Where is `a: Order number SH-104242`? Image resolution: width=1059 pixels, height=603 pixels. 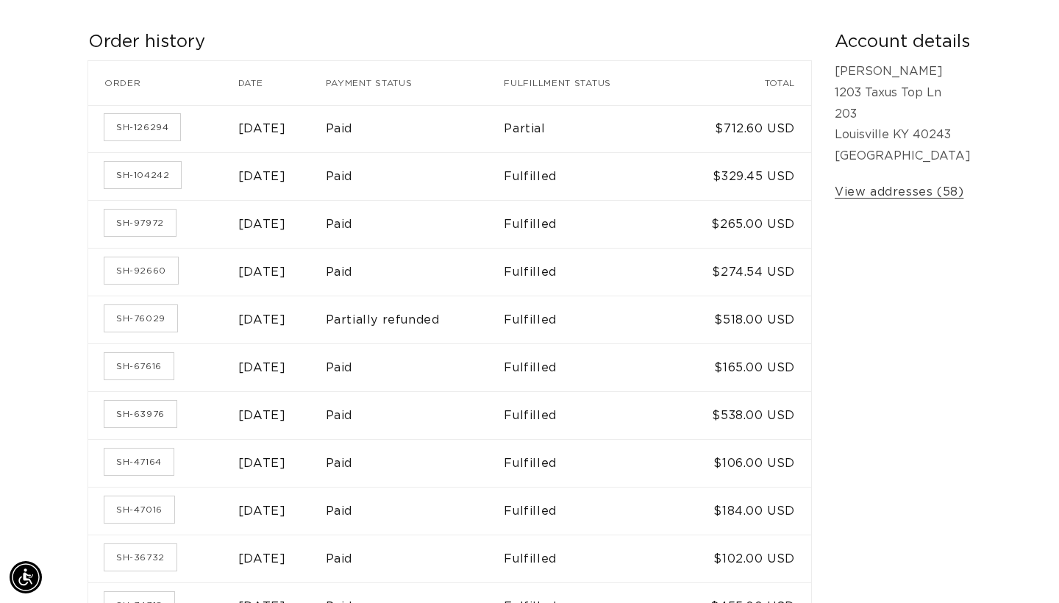
a: Order number SH-104242 is located at coordinates (143, 175).